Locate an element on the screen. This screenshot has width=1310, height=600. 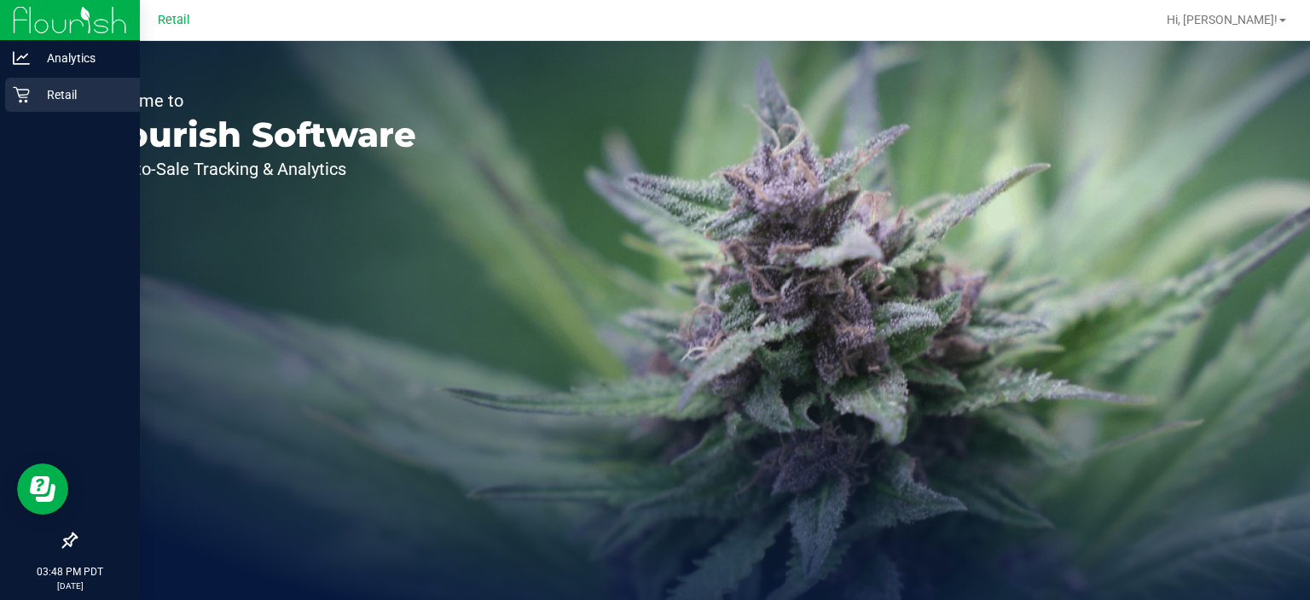
p: Seed-to-Sale Tracking & Analytics is located at coordinates (254, 169).